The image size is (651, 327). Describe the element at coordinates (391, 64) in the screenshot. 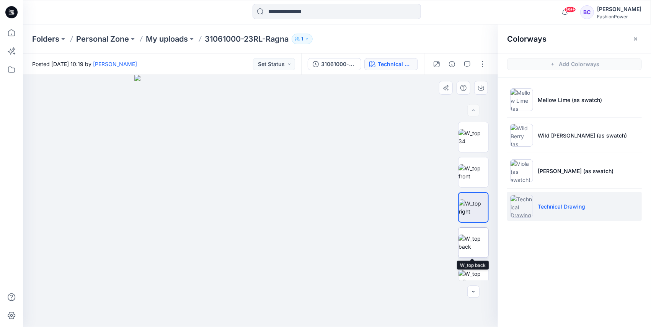

I see `button: Technical Drawing` at that location.